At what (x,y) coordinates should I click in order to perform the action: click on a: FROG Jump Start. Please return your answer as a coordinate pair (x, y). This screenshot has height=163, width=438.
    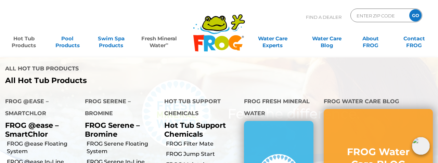
    Looking at the image, I should click on (202, 154).